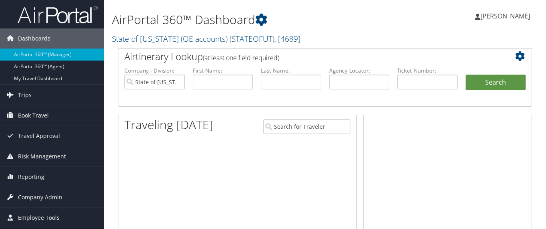 The width and height of the screenshot is (546, 229). Describe the element at coordinates (287, 38) in the screenshot. I see `span: , [ 4689 ]` at that location.